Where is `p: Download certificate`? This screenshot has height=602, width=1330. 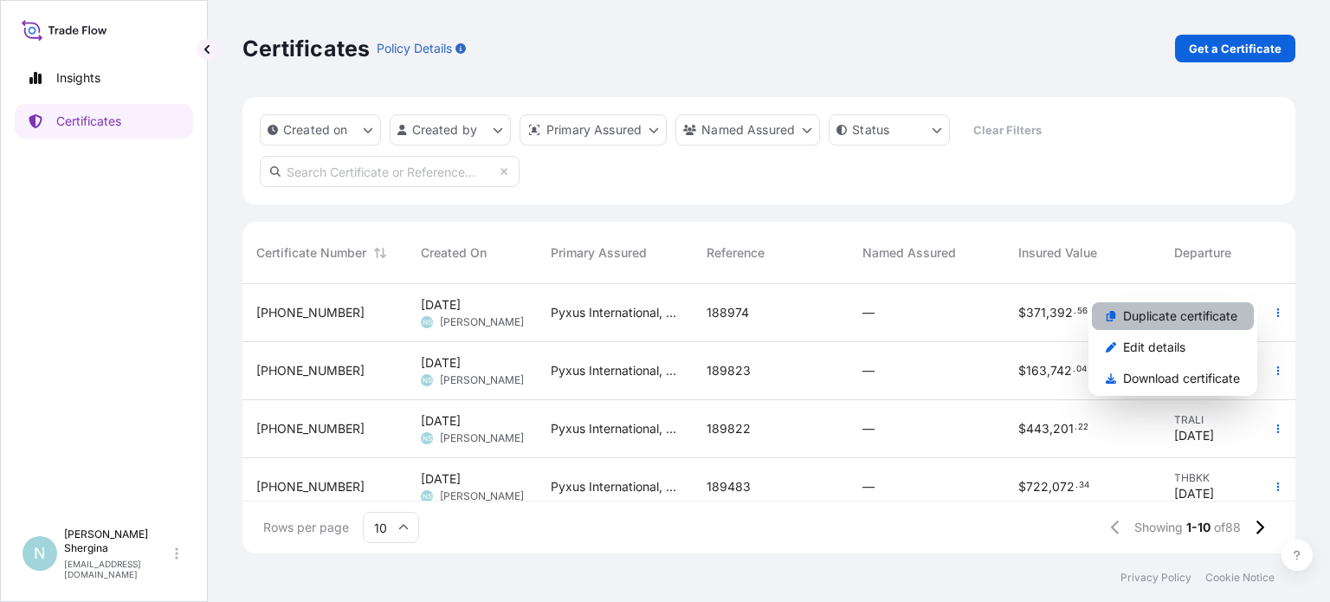
p: Download certificate is located at coordinates (1181, 378).